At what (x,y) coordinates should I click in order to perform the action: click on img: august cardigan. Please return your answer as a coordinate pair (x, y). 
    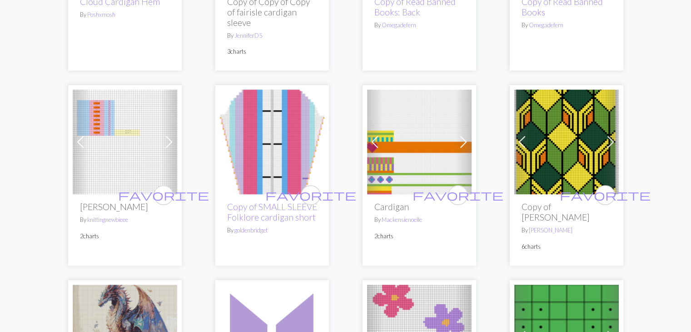
    Looking at the image, I should click on (125, 142).